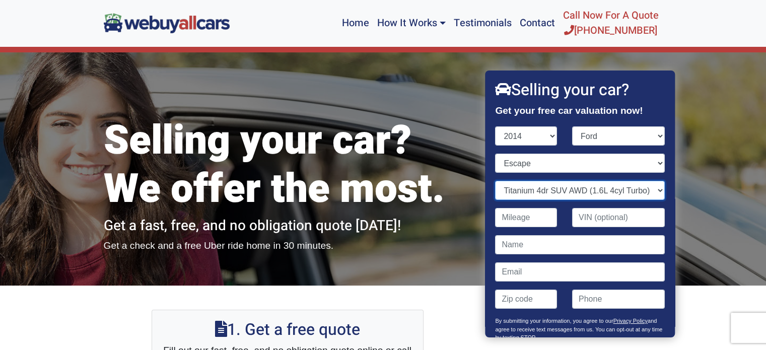 The height and width of the screenshot is (350, 766). Describe the element at coordinates (526, 218) in the screenshot. I see `input: Mileage` at that location.